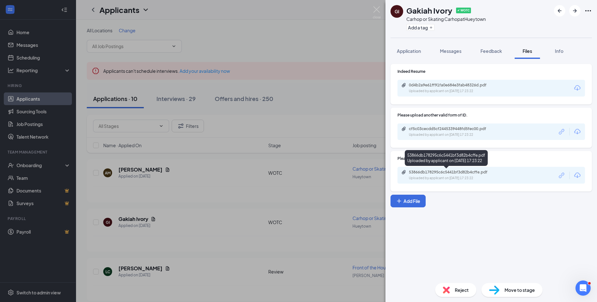 Image resolution: width=597 pixels, height=302 pixels. I want to click on div: Carhop or Skating Carhop at Hueytown, so click(446, 19).